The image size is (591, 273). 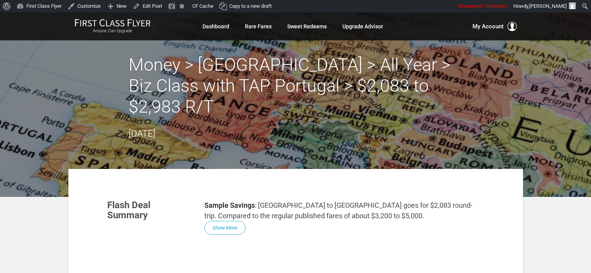 What do you see at coordinates (113, 26) in the screenshot?
I see `a: First Class FlyerAnyone Can Upgrade` at bounding box center [113, 26].